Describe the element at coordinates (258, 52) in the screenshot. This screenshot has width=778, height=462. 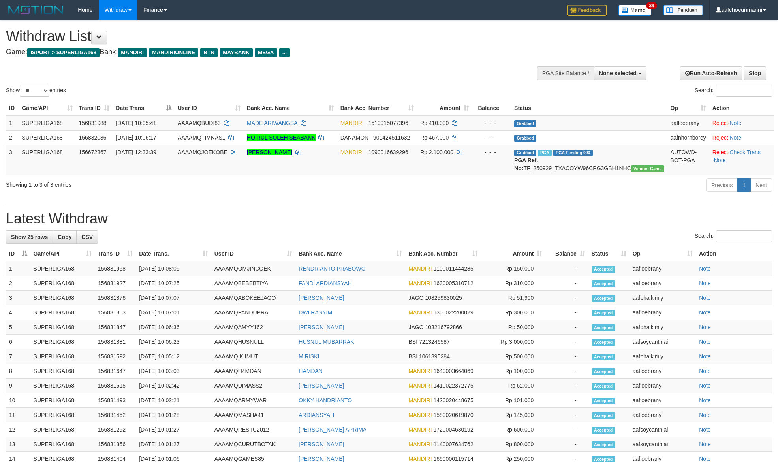
I see `h4: Game: Bank:` at that location.